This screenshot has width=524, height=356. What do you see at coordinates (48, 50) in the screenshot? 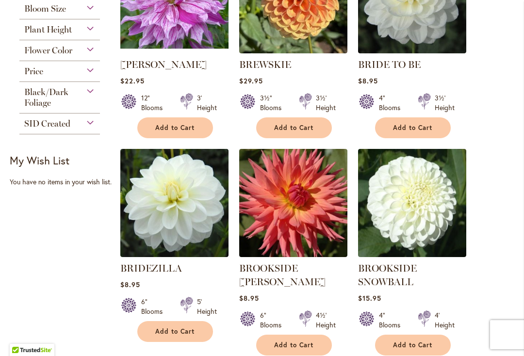
I see `span: Flower Color` at bounding box center [48, 50].